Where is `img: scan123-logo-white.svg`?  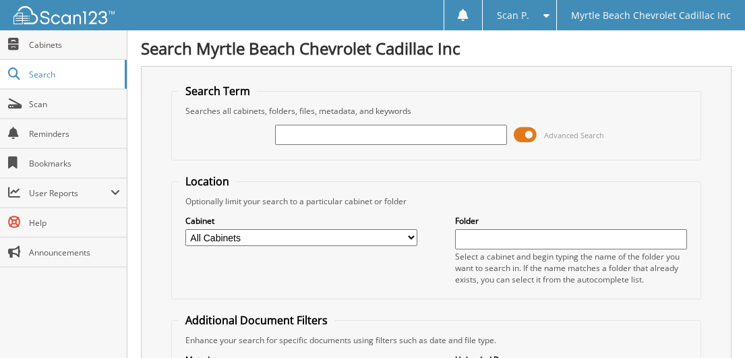 img: scan123-logo-white.svg is located at coordinates (64, 15).